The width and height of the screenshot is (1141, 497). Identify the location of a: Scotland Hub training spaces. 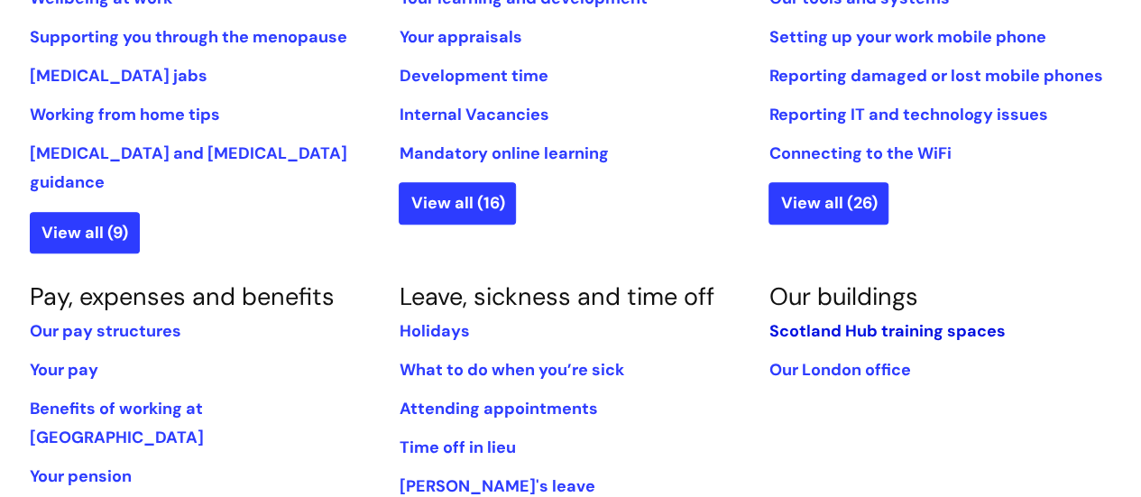
(887, 331).